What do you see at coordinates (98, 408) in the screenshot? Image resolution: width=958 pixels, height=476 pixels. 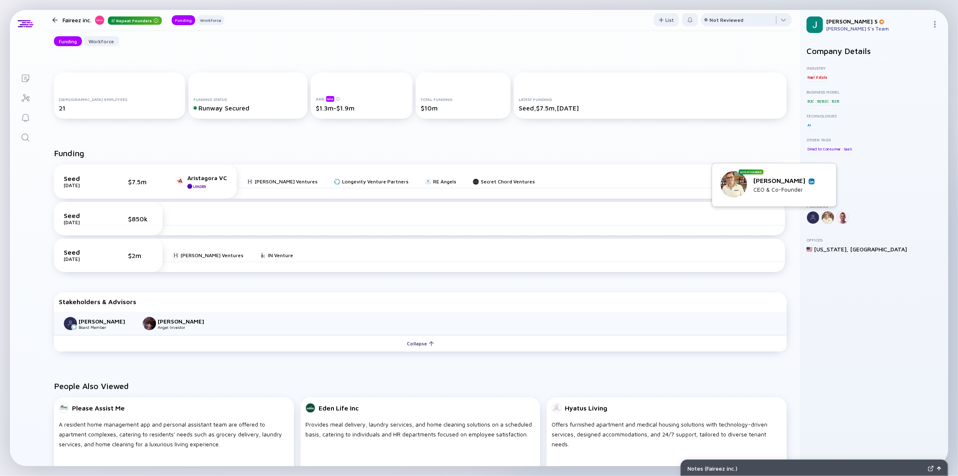 I see `div: Please Assist Me` at bounding box center [98, 408].